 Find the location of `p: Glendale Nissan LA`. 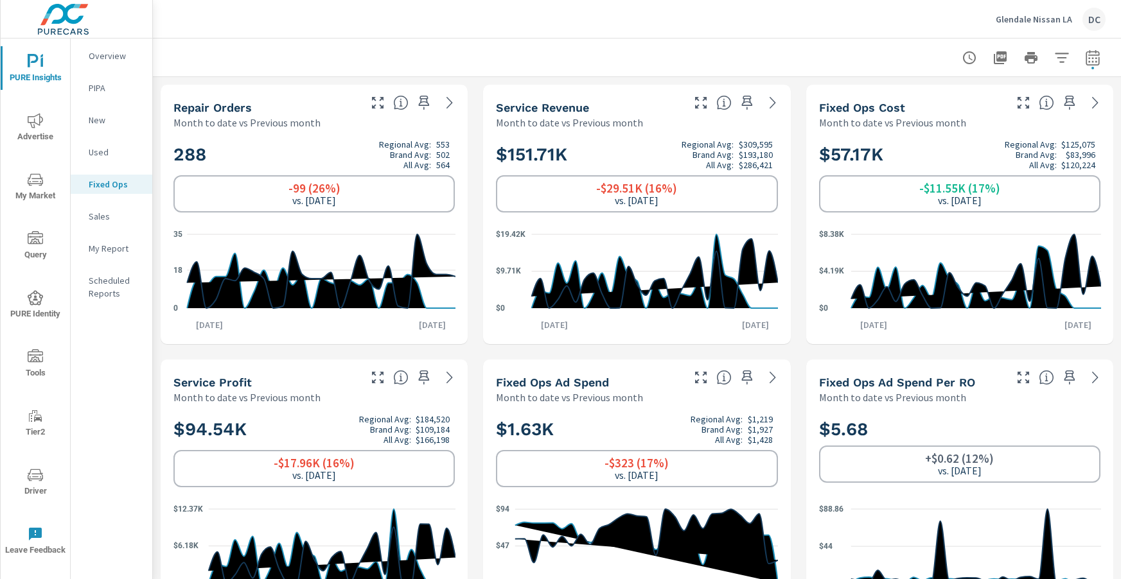

p: Glendale Nissan LA is located at coordinates (1033, 19).